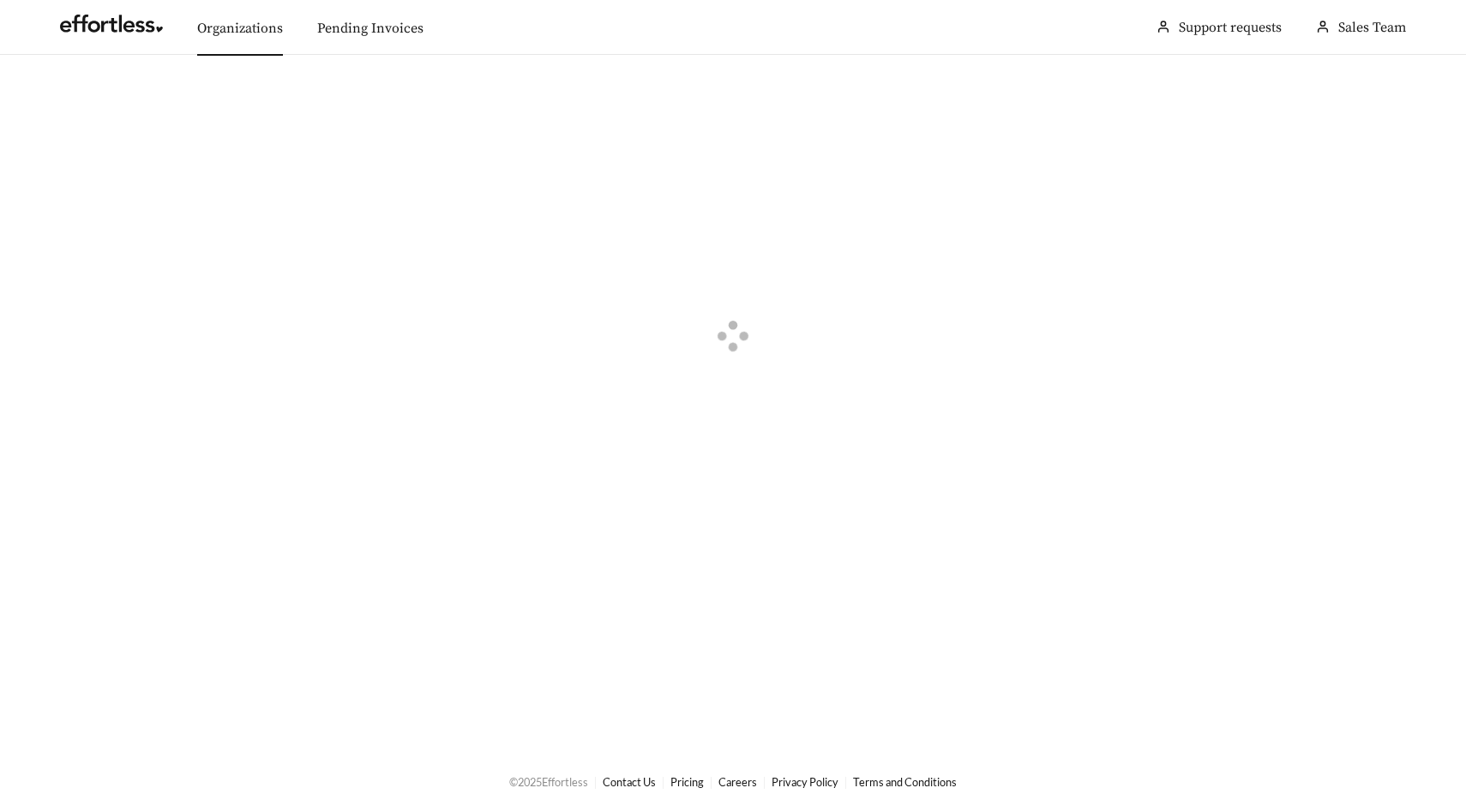  What do you see at coordinates (370, 28) in the screenshot?
I see `a: Pending Invoices` at bounding box center [370, 28].